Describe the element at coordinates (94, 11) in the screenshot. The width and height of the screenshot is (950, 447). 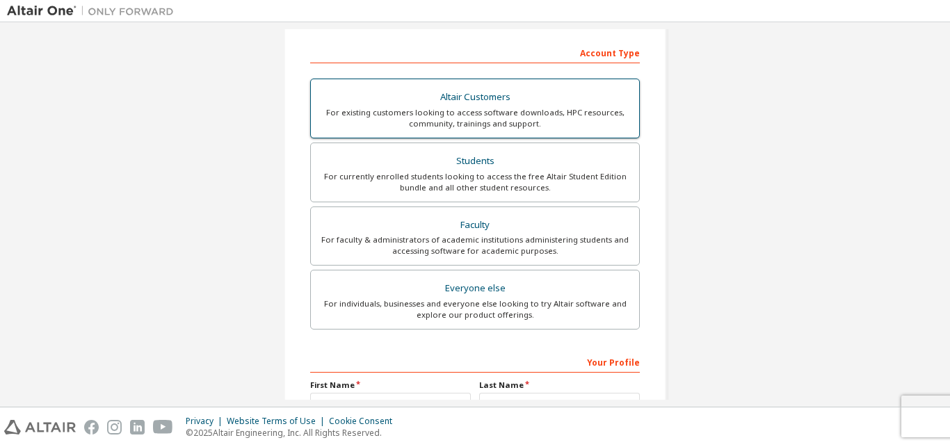
I see `img: Altair One` at that location.